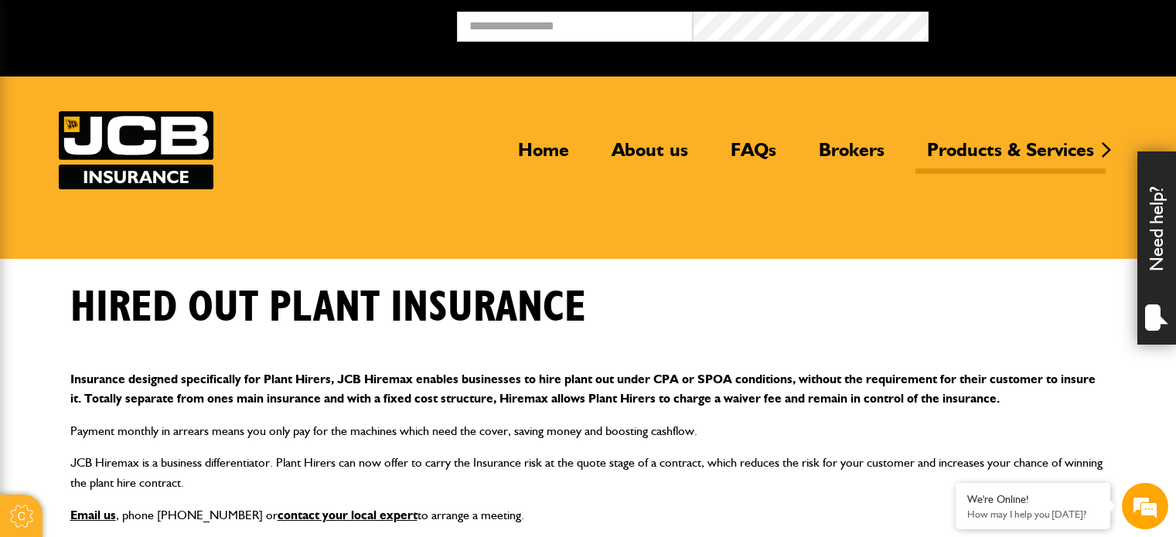 The image size is (1176, 537). What do you see at coordinates (1156, 248) in the screenshot?
I see `div: Need help?` at bounding box center [1156, 248].